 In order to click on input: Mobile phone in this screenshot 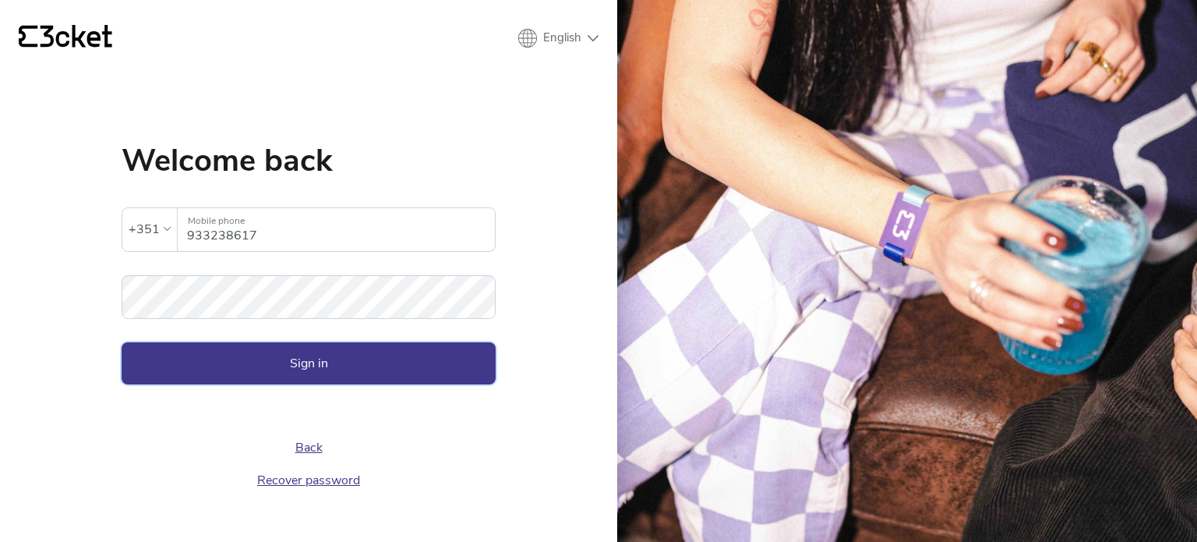, I will do `click(341, 229)`.